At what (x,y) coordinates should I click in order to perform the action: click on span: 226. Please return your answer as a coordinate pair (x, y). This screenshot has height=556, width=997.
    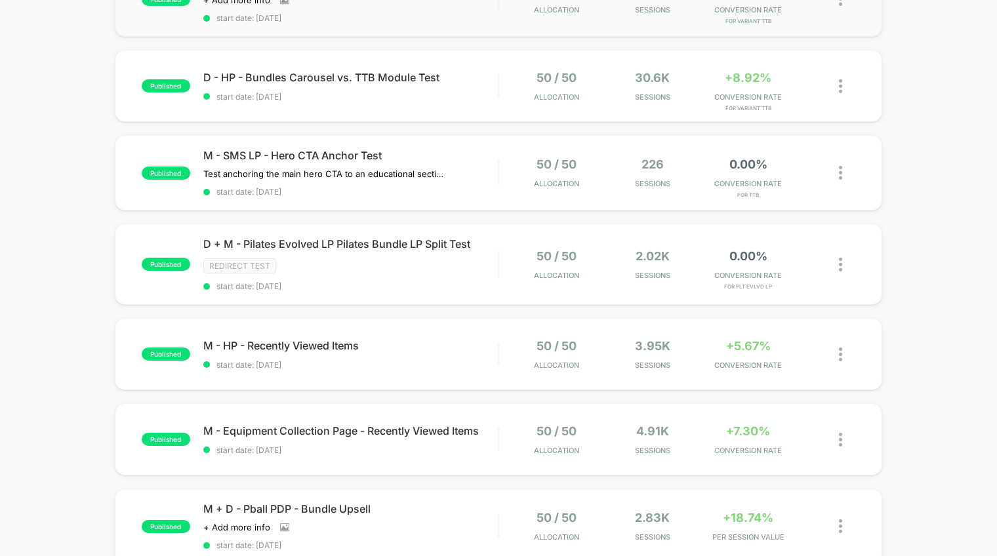
    Looking at the image, I should click on (653, 164).